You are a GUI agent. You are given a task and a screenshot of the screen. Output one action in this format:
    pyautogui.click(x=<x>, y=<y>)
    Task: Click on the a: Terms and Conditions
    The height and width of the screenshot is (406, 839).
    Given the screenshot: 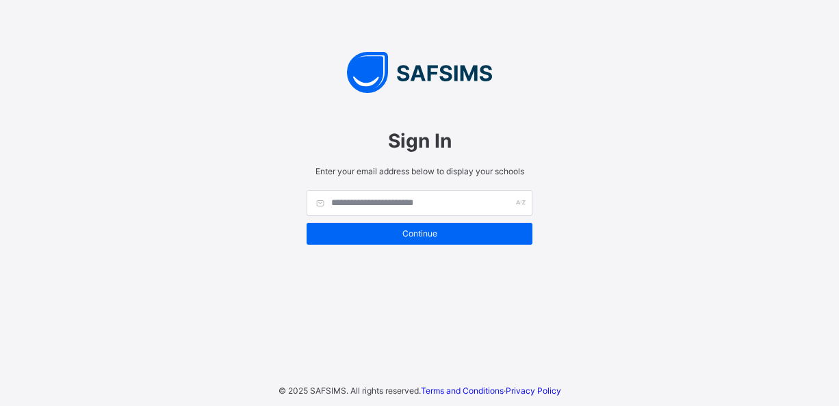 What is the action you would take?
    pyautogui.click(x=462, y=391)
    